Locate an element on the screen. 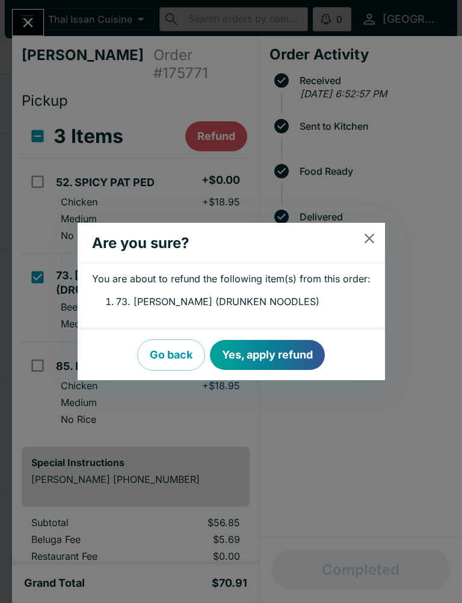  p: You are about to refund the following item(s) from this order: is located at coordinates (231, 279).